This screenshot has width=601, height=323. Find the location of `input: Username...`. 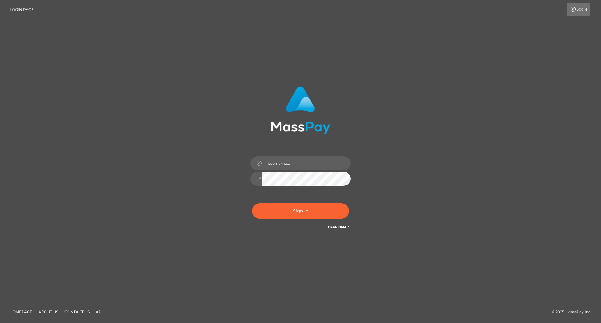

input: Username... is located at coordinates (306, 163).